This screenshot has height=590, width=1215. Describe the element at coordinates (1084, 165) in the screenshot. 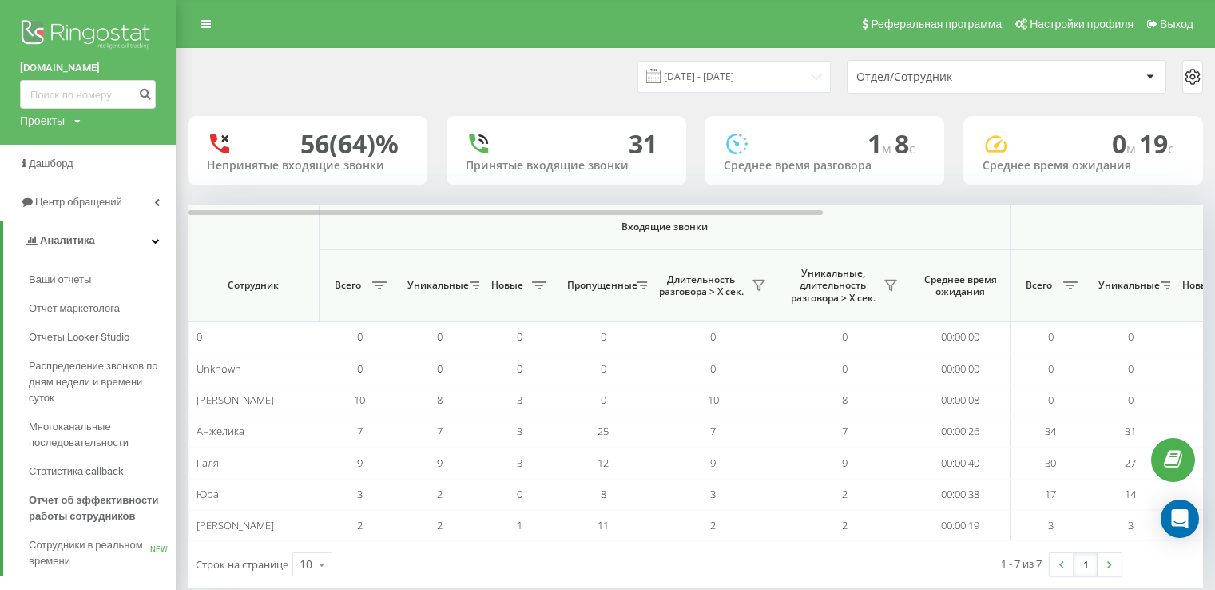

I see `div: Среднее время ожидания` at that location.